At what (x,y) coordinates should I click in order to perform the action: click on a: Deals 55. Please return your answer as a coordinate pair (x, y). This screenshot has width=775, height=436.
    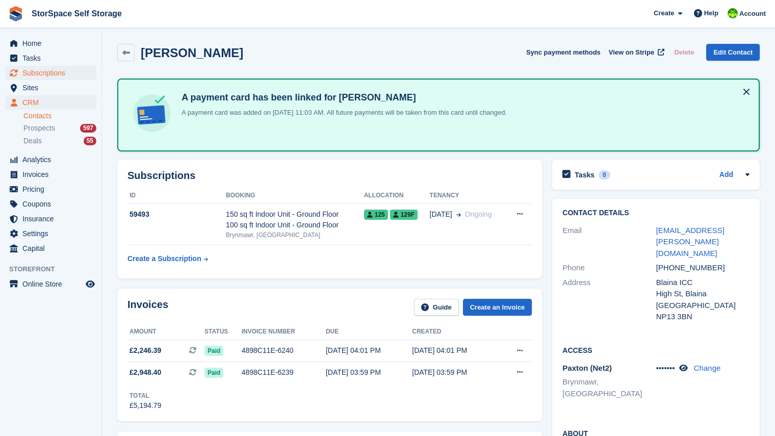
    Looking at the image, I should click on (60, 141).